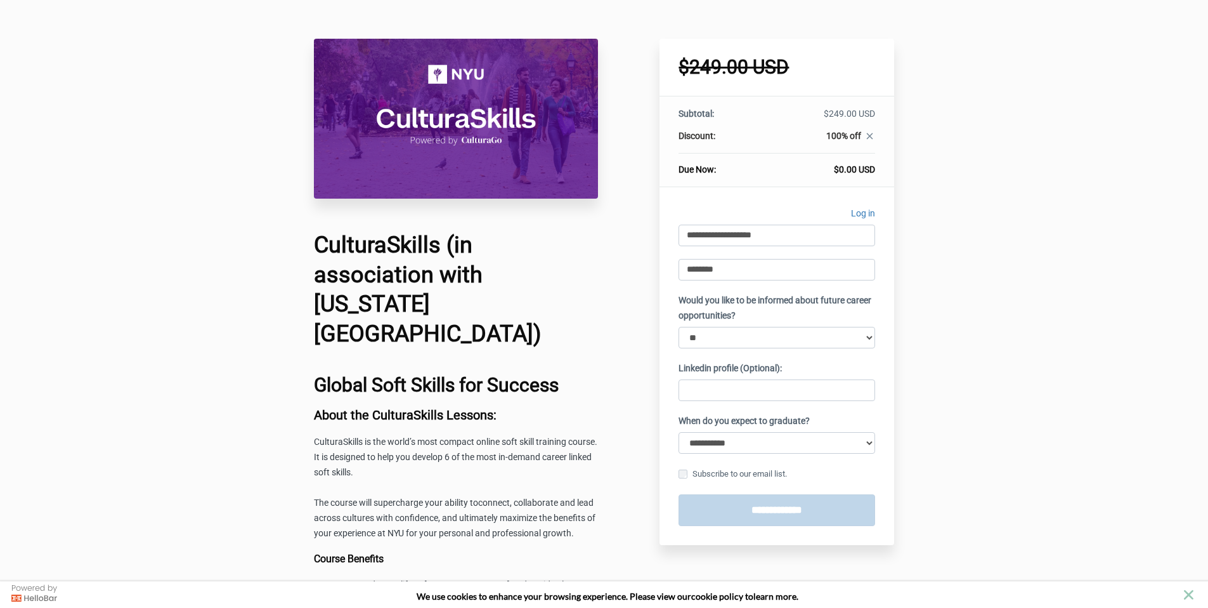  What do you see at coordinates (349, 558) in the screenshot?
I see `b: Course Benefits` at bounding box center [349, 558].